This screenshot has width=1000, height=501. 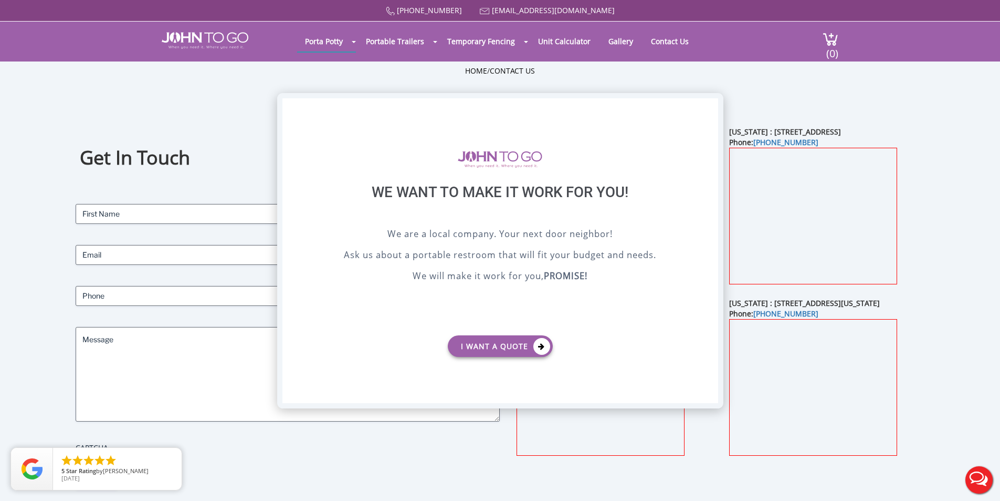 I want to click on div: X, so click(x=710, y=107).